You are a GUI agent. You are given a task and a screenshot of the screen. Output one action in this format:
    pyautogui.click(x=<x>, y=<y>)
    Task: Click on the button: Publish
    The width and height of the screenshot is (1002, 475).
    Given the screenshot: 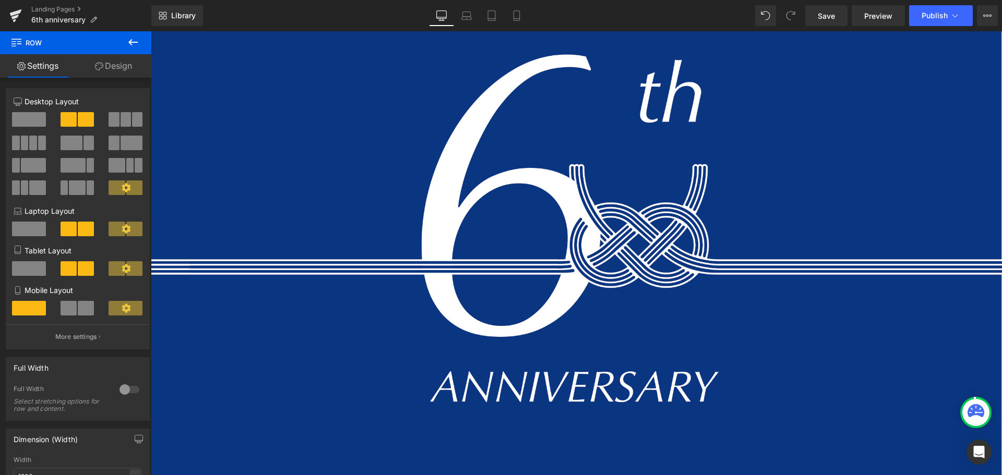 What is the action you would take?
    pyautogui.click(x=941, y=16)
    